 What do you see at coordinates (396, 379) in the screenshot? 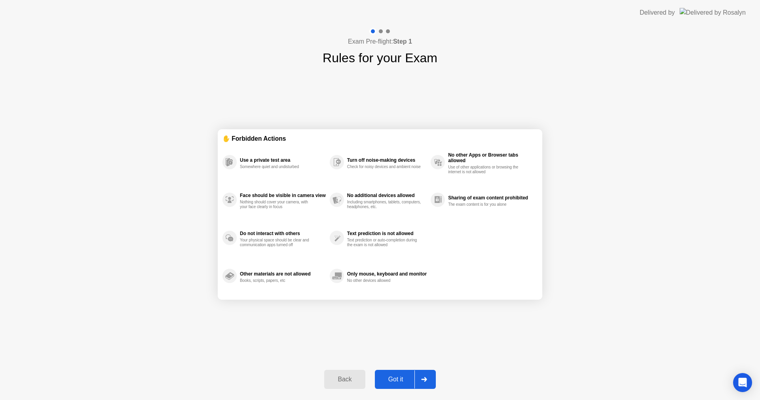
I see `div: Got it` at bounding box center [396, 379].